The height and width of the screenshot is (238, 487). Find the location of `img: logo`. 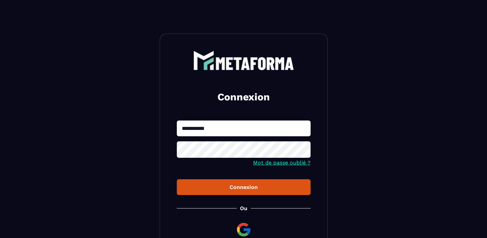

img: logo is located at coordinates (244, 61).